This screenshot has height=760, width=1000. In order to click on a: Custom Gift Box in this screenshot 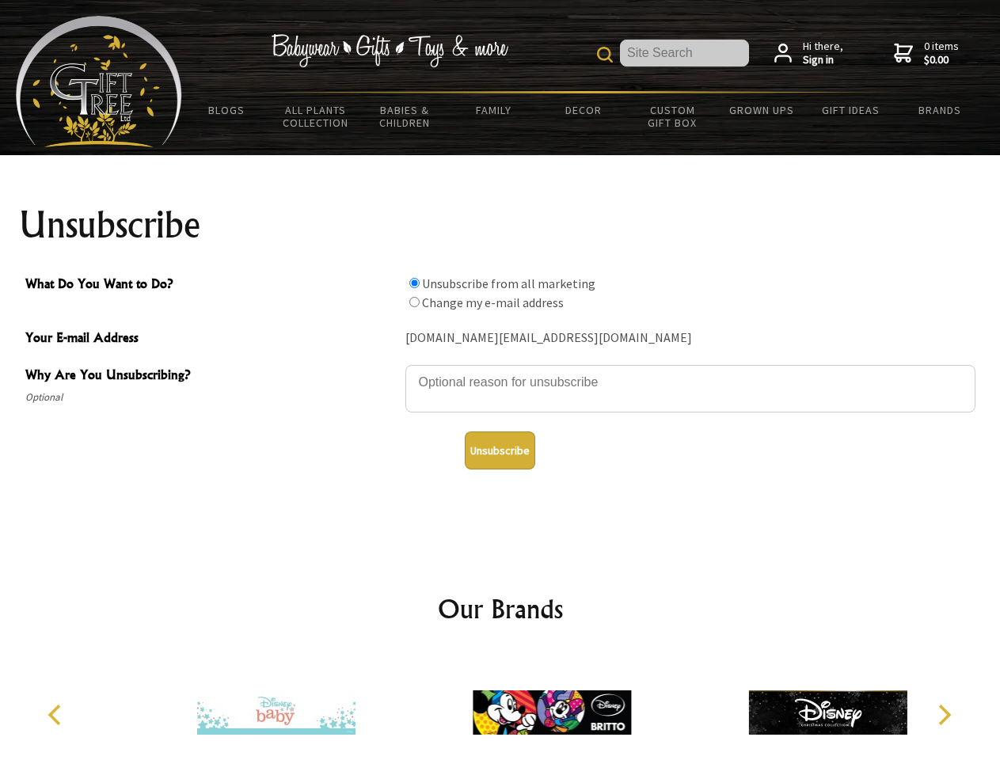, I will do `click(672, 116)`.